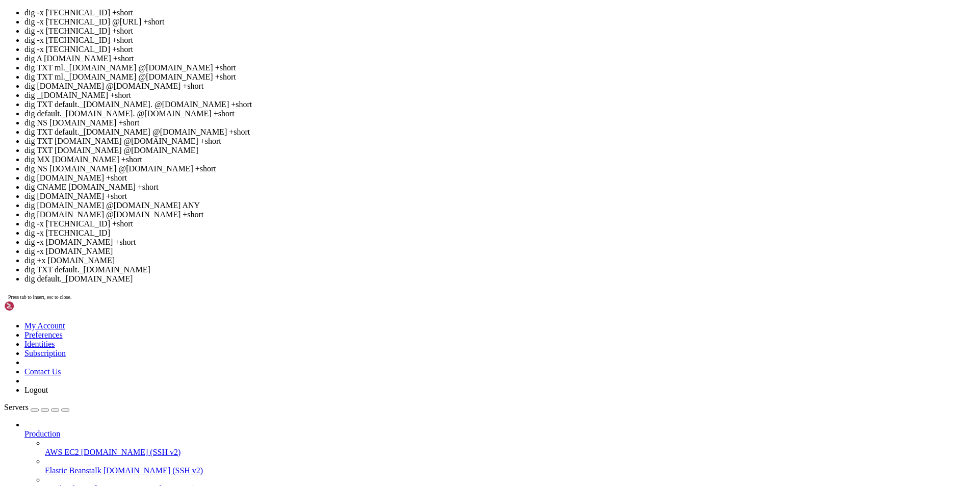  What do you see at coordinates (43, 334) in the screenshot?
I see `a: Preferences` at bounding box center [43, 334].